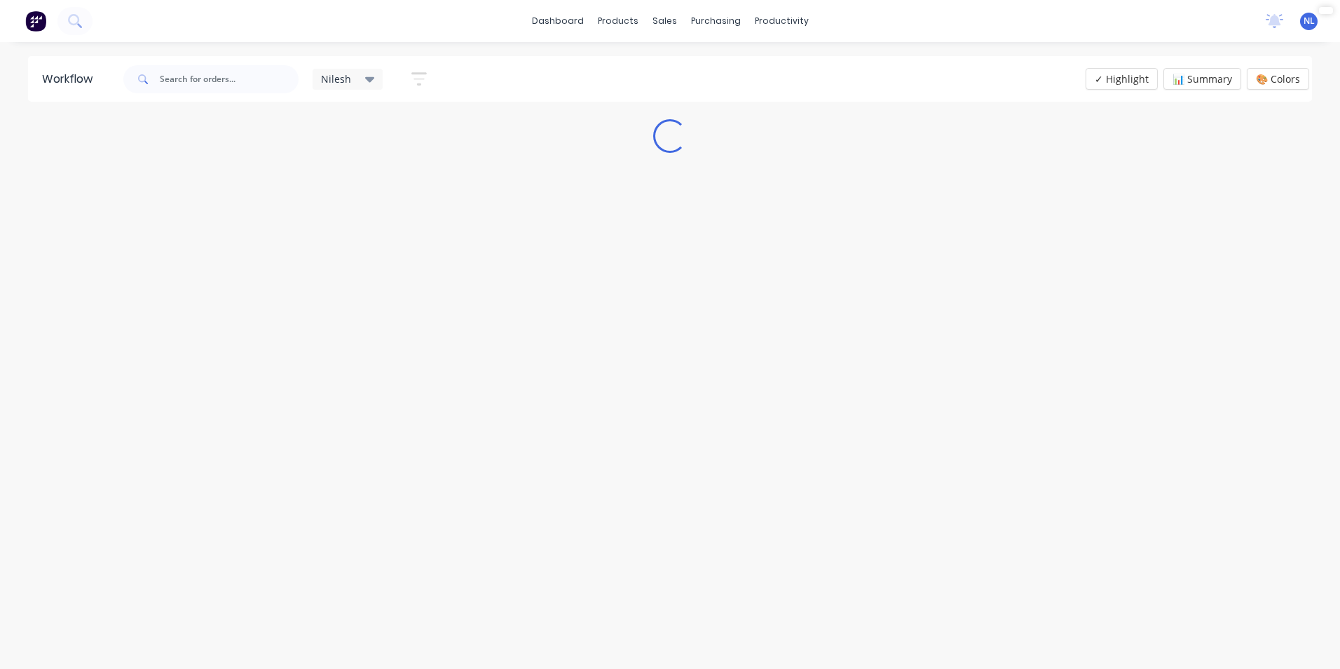 The height and width of the screenshot is (669, 1340). What do you see at coordinates (665, 21) in the screenshot?
I see `div: sales` at bounding box center [665, 21].